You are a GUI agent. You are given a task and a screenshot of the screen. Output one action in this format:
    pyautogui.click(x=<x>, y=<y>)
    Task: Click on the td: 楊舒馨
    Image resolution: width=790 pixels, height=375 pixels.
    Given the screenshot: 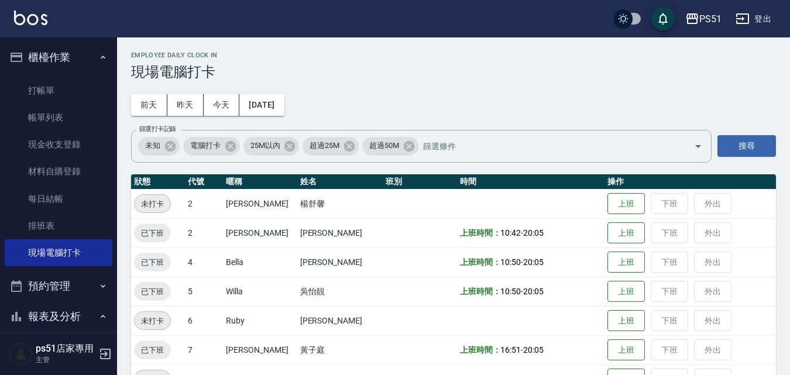 What is the action you would take?
    pyautogui.click(x=340, y=204)
    